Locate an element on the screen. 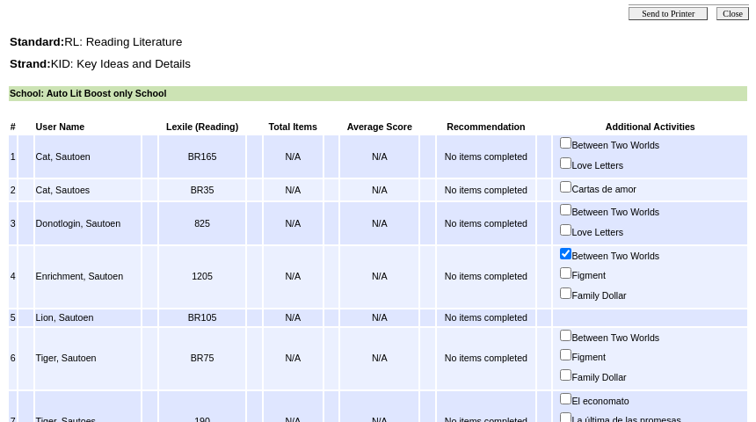 This screenshot has width=756, height=422. nobr: BR35 is located at coordinates (202, 190).